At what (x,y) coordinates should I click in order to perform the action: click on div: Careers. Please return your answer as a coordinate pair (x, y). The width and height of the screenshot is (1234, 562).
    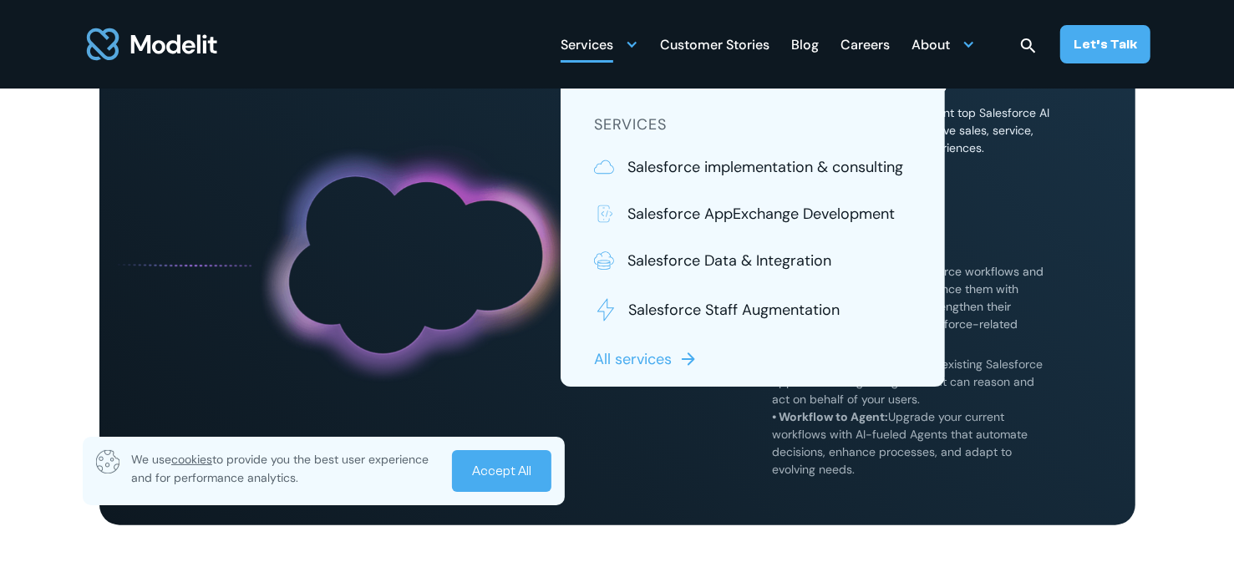
    Looking at the image, I should click on (864, 46).